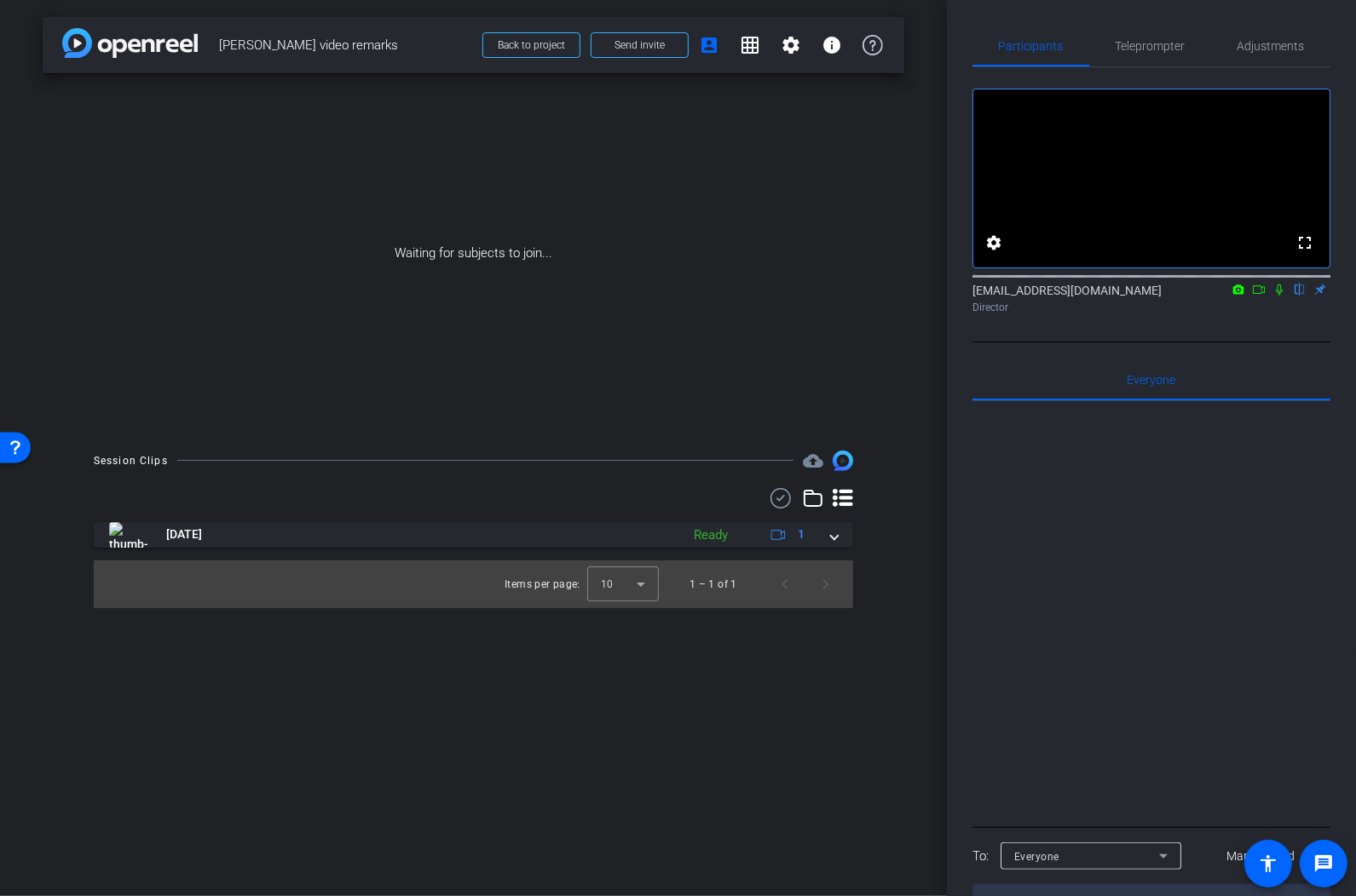 This screenshot has height=896, width=1356. I want to click on mat-icon: accessibility, so click(1269, 864).